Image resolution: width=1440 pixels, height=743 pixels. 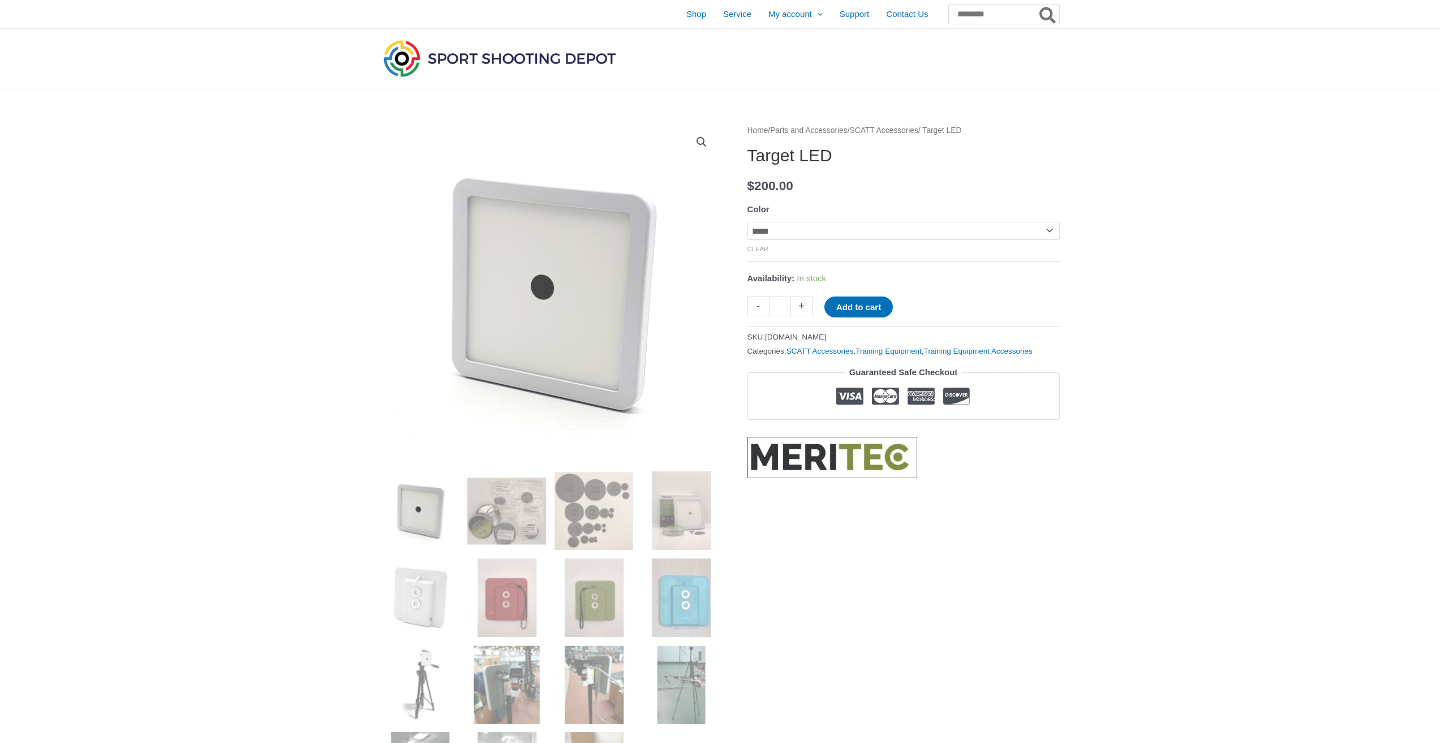 I want to click on a: MERITEC, so click(x=832, y=457).